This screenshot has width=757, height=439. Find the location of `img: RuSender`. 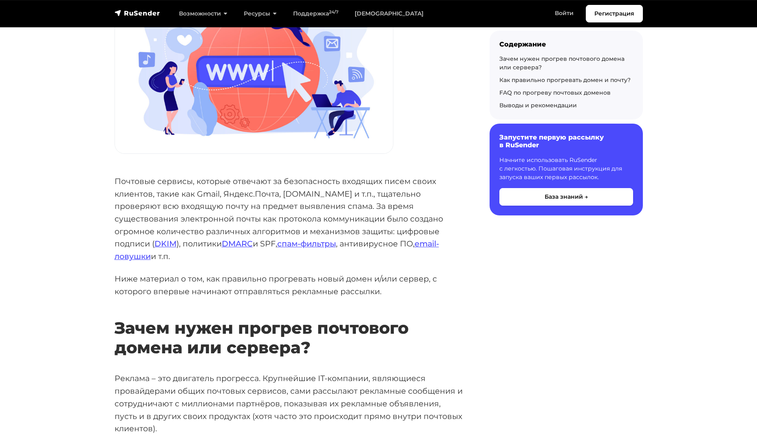

img: RuSender is located at coordinates (137, 13).